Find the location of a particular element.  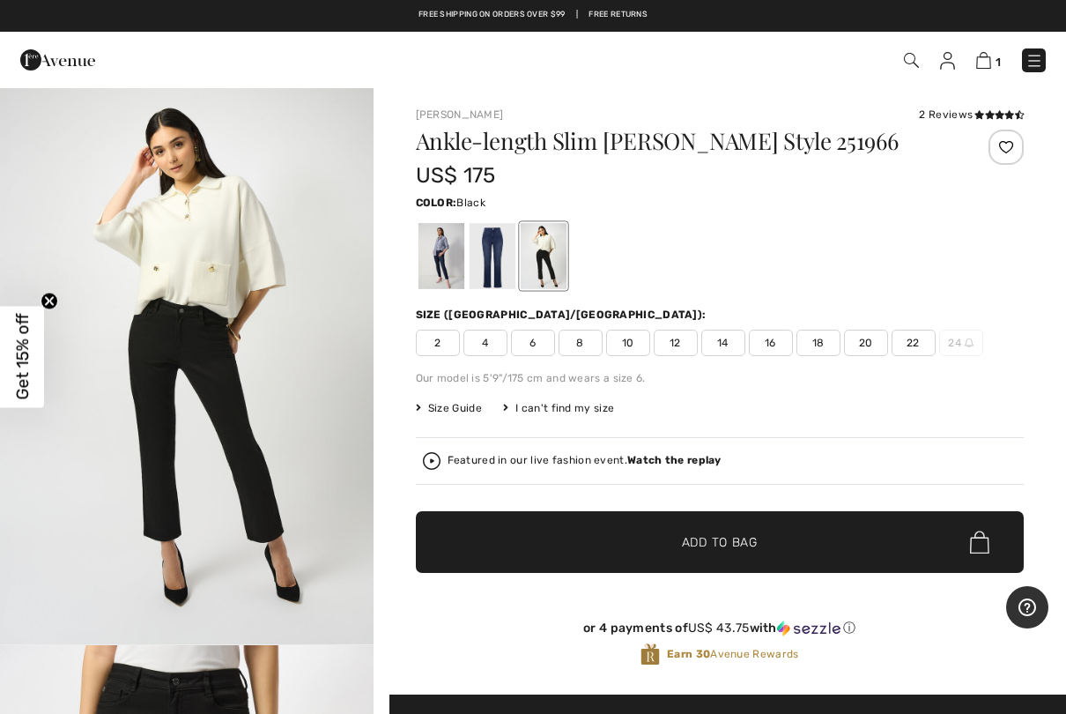

img: ring-m.svg is located at coordinates (969, 343).